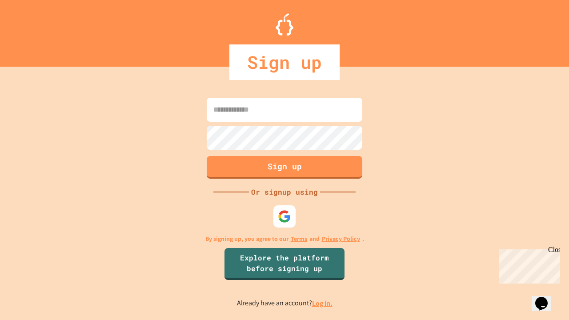 The height and width of the screenshot is (320, 569). Describe the element at coordinates (284, 216) in the screenshot. I see `img: google-icon.svg` at that location.